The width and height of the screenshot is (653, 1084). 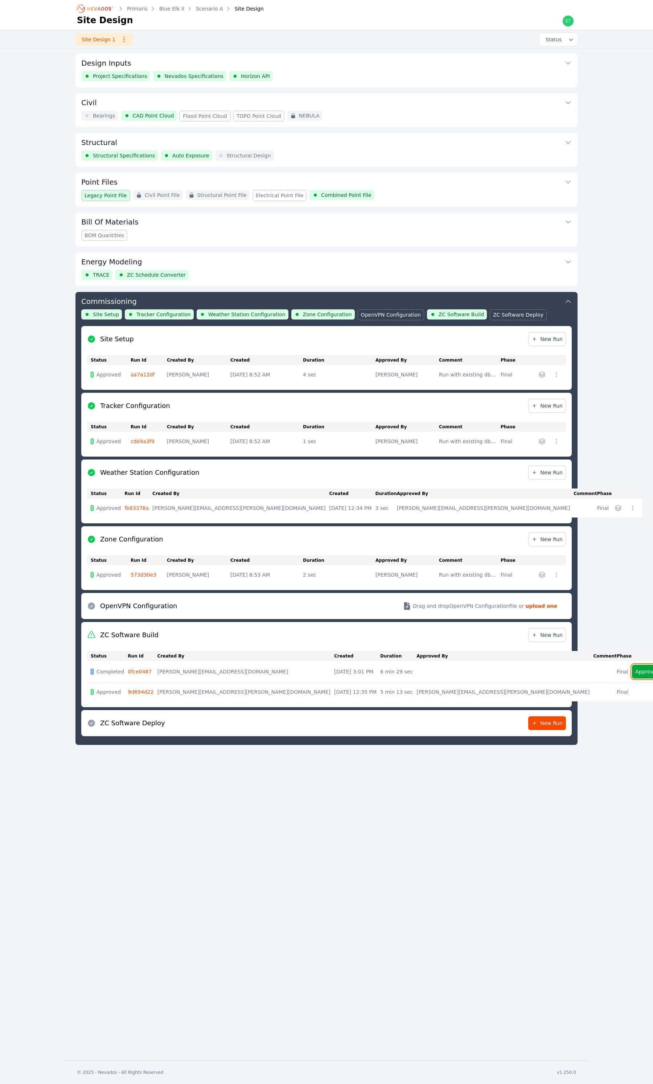 What do you see at coordinates (99, 182) in the screenshot?
I see `h3: Point Files` at bounding box center [99, 182].